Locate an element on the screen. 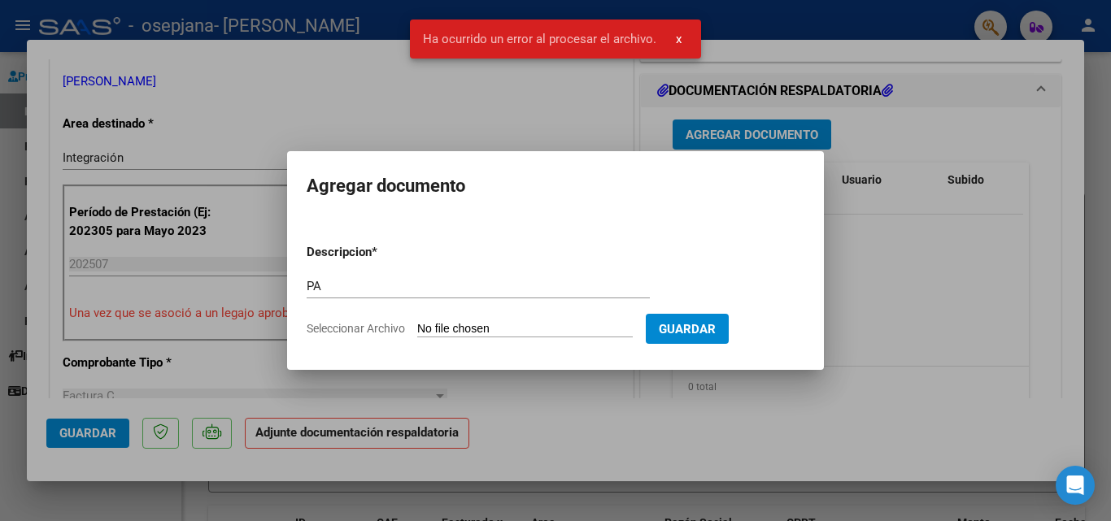 Image resolution: width=1111 pixels, height=521 pixels. button: Guardar is located at coordinates (687, 328).